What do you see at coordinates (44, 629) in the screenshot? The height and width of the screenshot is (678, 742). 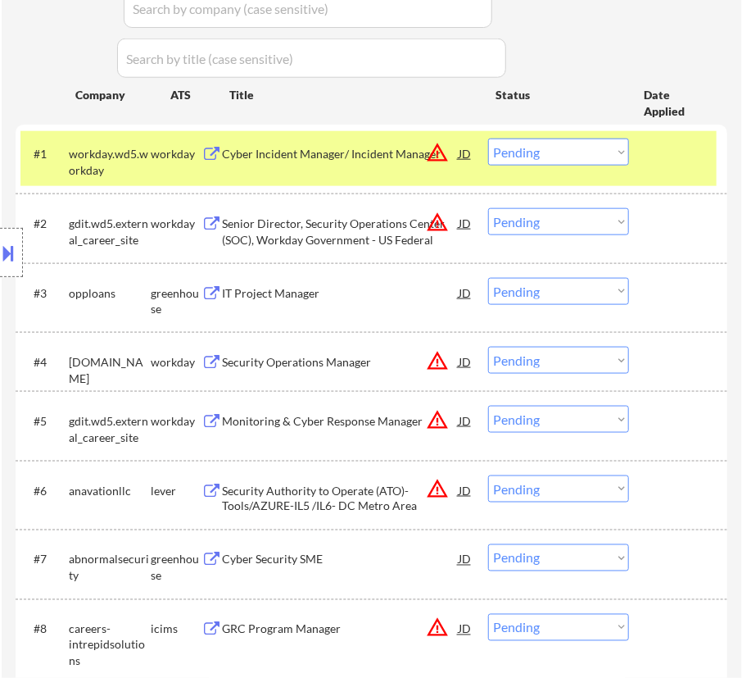 I see `div: #8` at bounding box center [44, 629].